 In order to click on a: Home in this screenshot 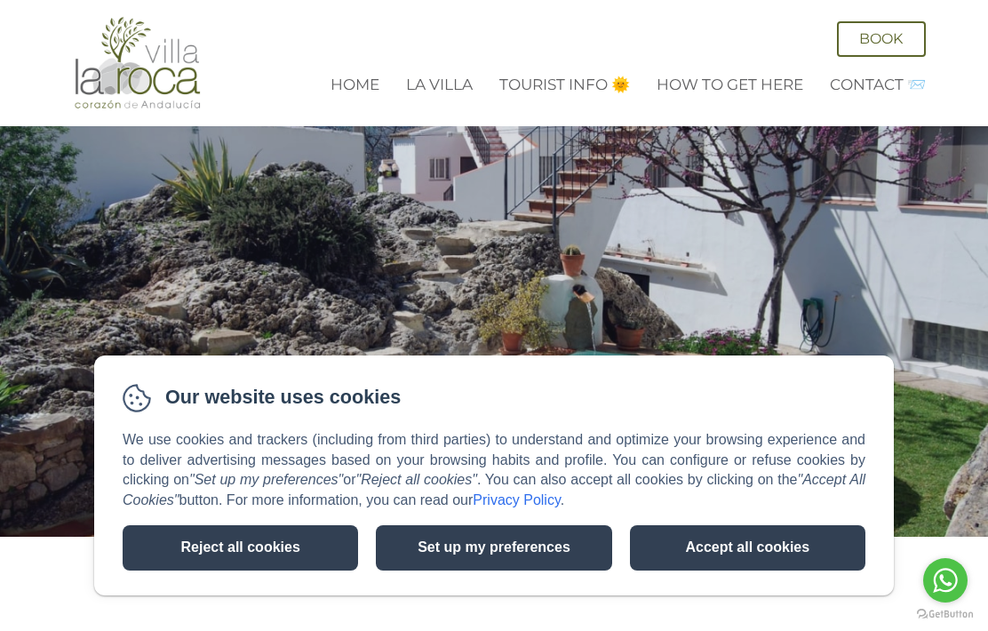, I will do `click(354, 84)`.